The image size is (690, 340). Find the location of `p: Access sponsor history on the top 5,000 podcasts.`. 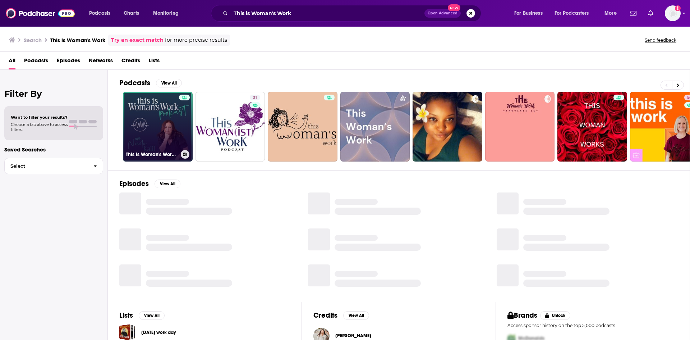

p: Access sponsor history on the top 5,000 podcasts. is located at coordinates (593, 325).